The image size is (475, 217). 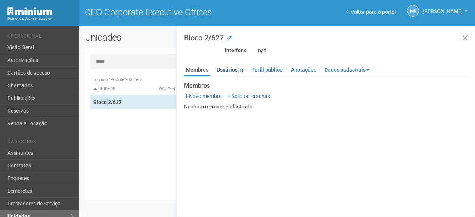 What do you see at coordinates (248, 96) in the screenshot?
I see `a: Solicitar crachás` at bounding box center [248, 96].